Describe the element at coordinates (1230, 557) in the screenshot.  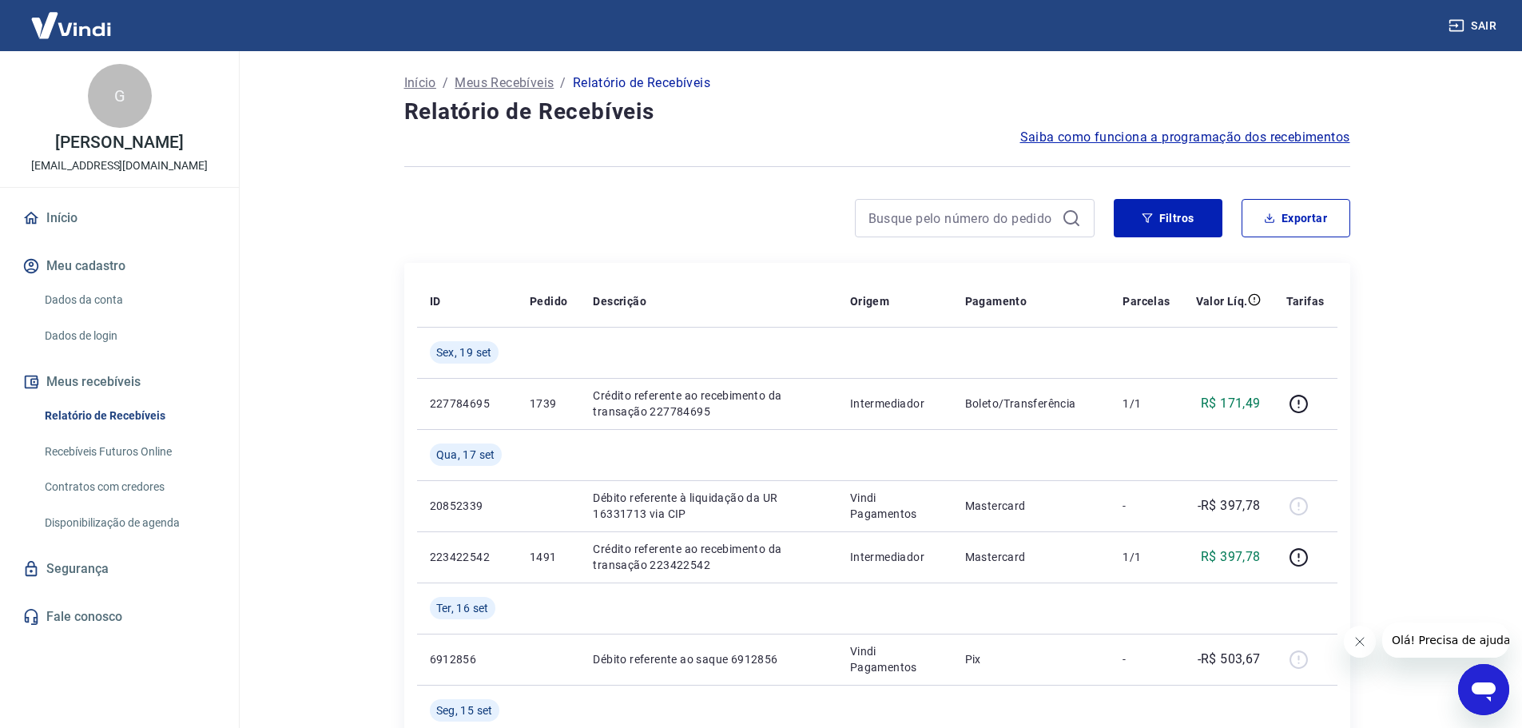
I see `p: R$ 397,78` at that location.